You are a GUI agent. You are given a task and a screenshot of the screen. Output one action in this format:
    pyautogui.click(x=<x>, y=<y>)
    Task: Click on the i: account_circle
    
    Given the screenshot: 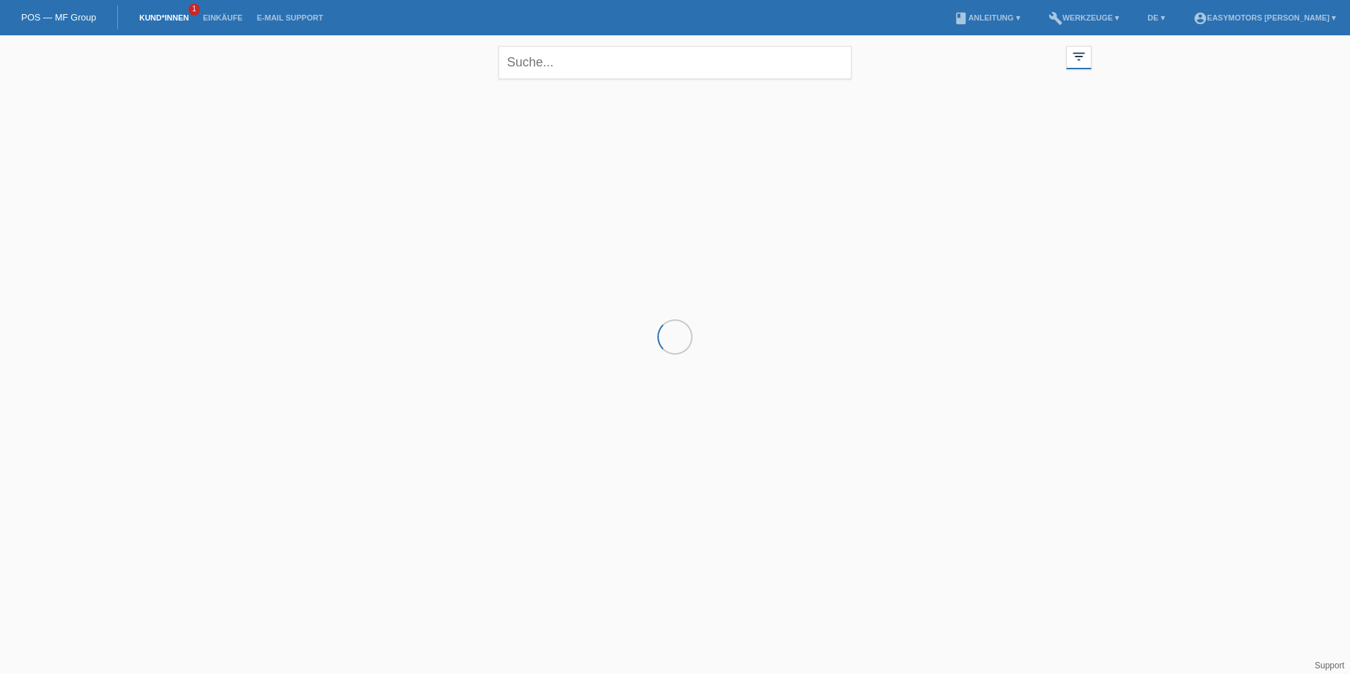 What is the action you would take?
    pyautogui.click(x=1200, y=18)
    